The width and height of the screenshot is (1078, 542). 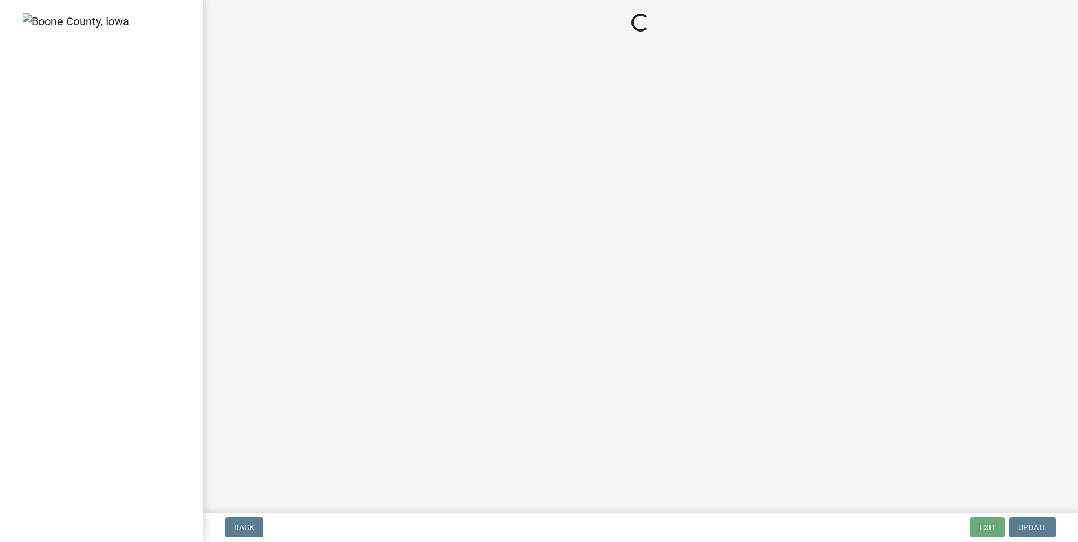 I want to click on span: Back, so click(x=244, y=528).